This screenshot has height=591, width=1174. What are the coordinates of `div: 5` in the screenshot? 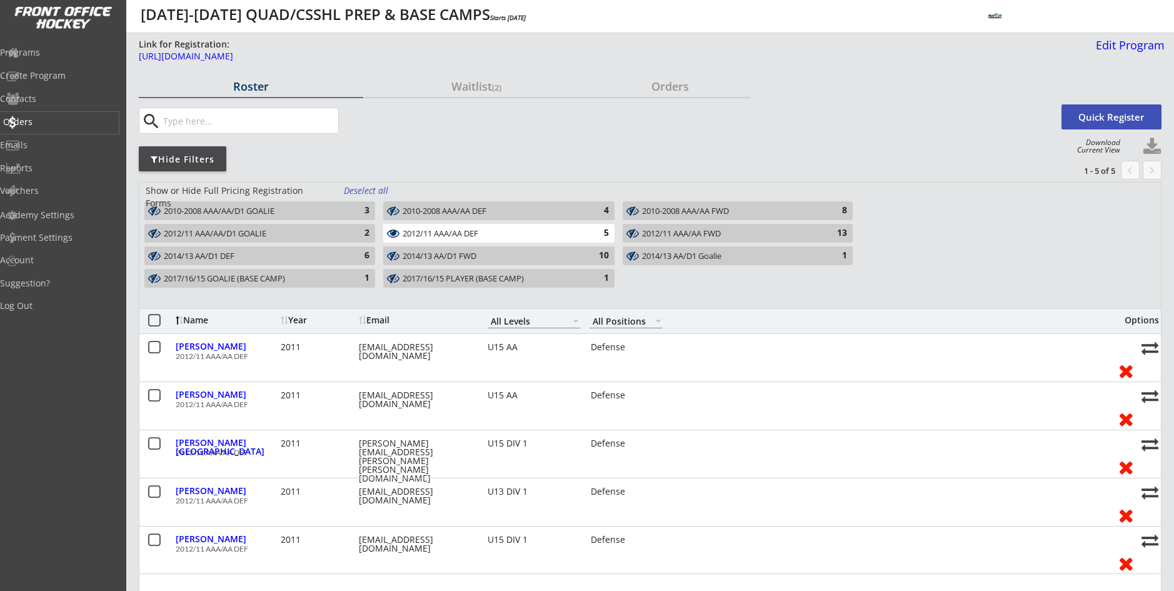 It's located at (597, 233).